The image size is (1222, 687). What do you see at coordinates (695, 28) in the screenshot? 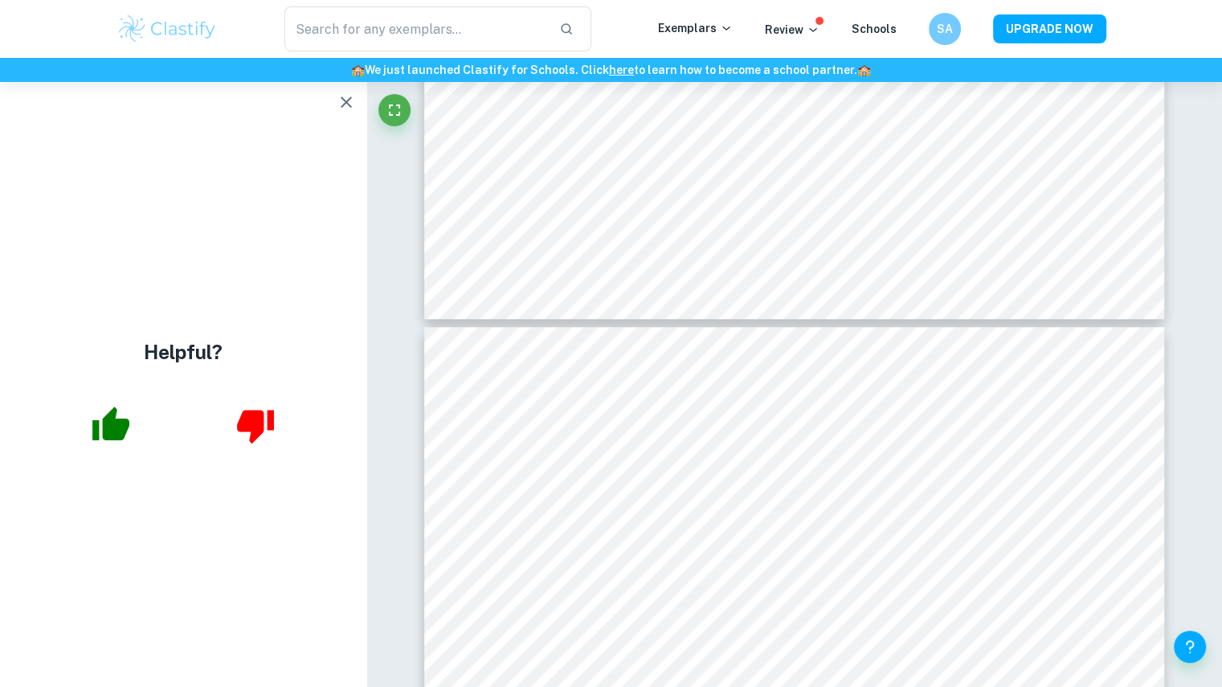
I see `p: Exemplars` at bounding box center [695, 28].